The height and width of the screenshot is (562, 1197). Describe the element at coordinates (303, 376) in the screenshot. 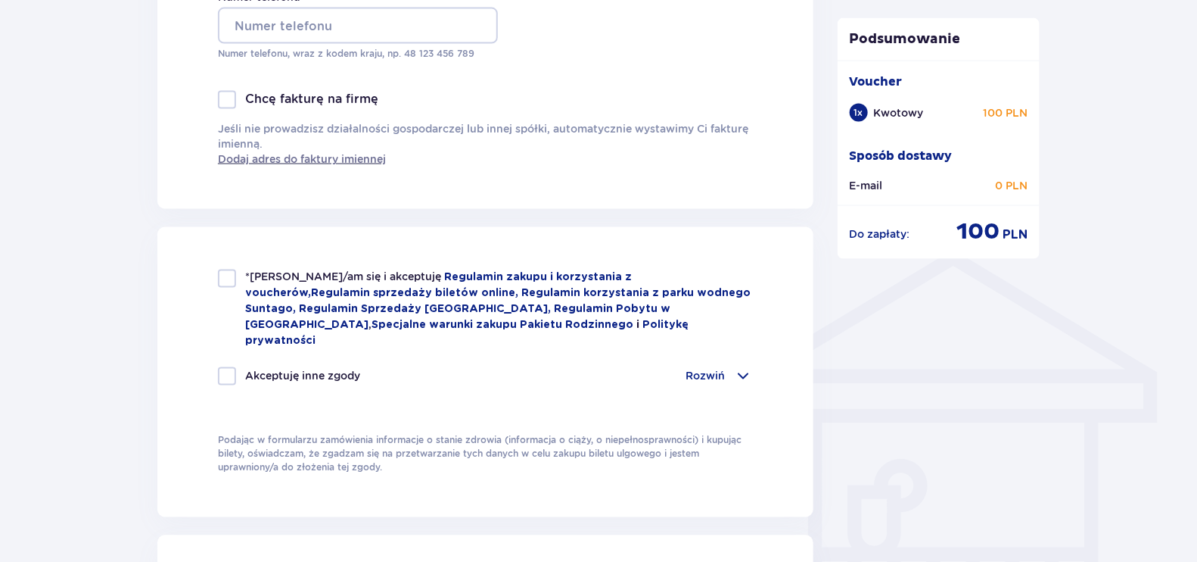

I see `p: Akceptuję inne zgody` at that location.